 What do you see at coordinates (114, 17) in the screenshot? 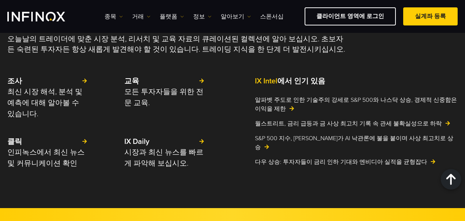
I see `a: 종목` at bounding box center [114, 17].